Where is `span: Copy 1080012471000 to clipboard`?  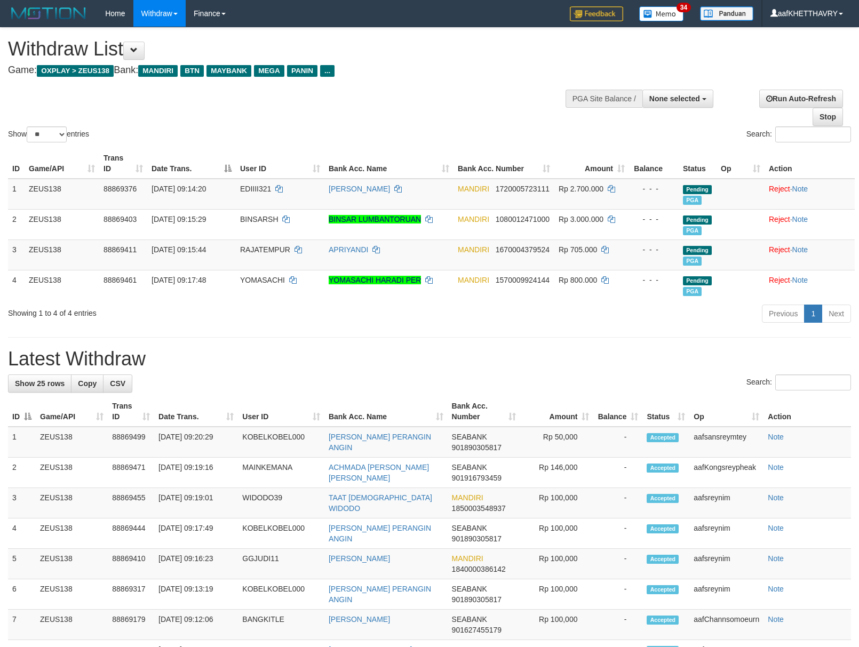
span: Copy 1080012471000 to clipboard is located at coordinates (522, 219).